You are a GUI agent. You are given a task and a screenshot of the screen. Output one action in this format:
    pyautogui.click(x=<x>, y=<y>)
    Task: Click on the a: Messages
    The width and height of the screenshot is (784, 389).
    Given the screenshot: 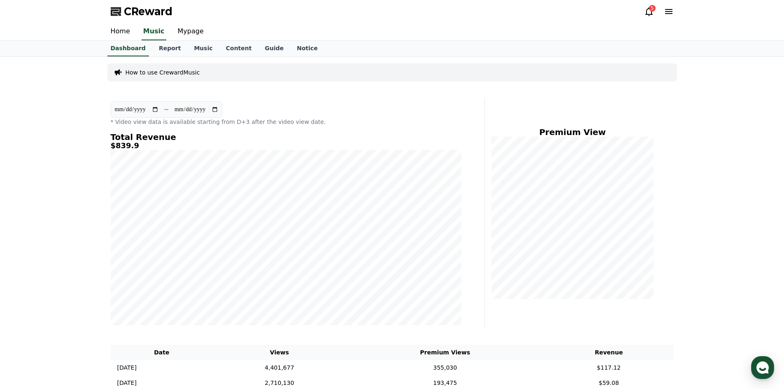 What is the action you would take?
    pyautogui.click(x=80, y=271)
    